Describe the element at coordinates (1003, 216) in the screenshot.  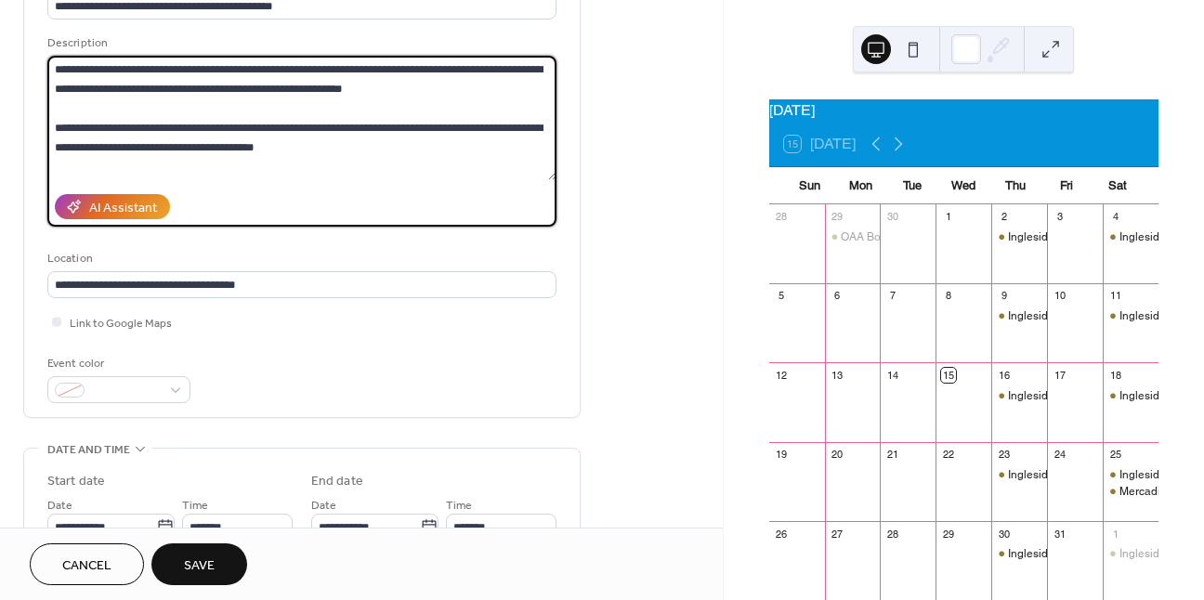
I see `div: 2` at that location.